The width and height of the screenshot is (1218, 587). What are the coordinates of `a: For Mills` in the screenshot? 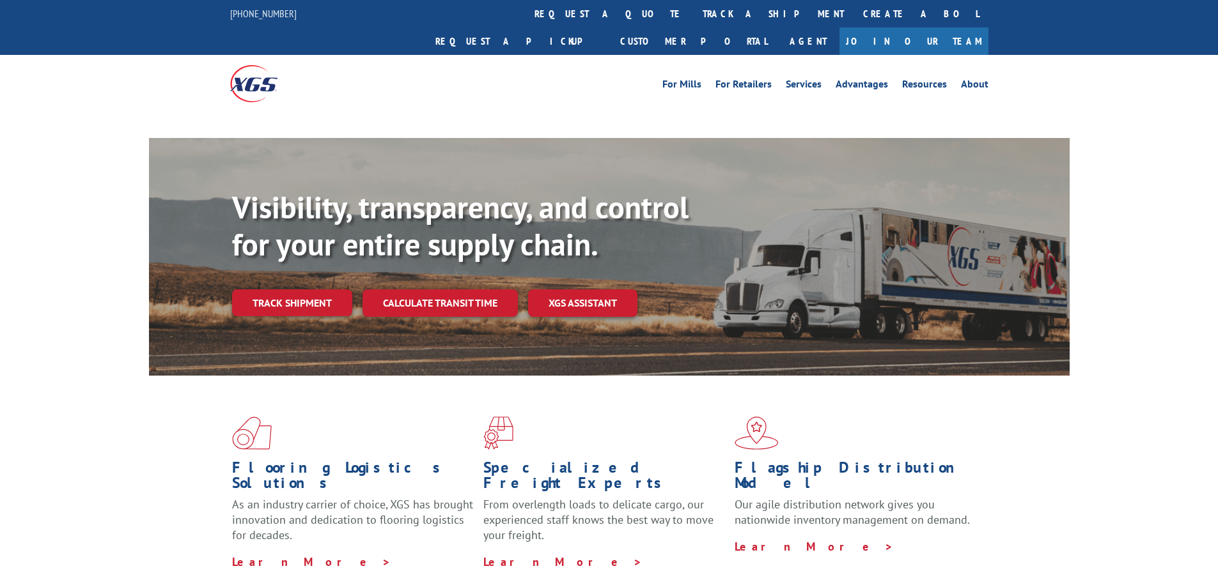 It's located at (681, 86).